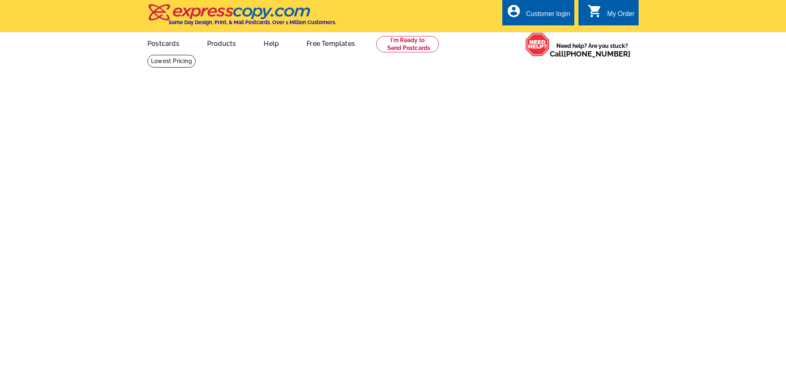  What do you see at coordinates (590, 54) in the screenshot?
I see `span: Call` at bounding box center [590, 54].